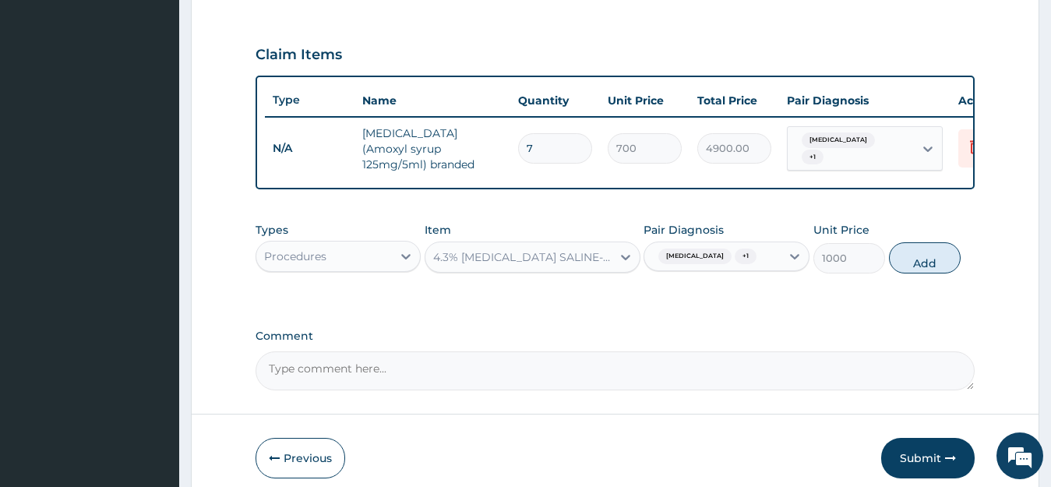  I want to click on div: Procedures, so click(295, 256).